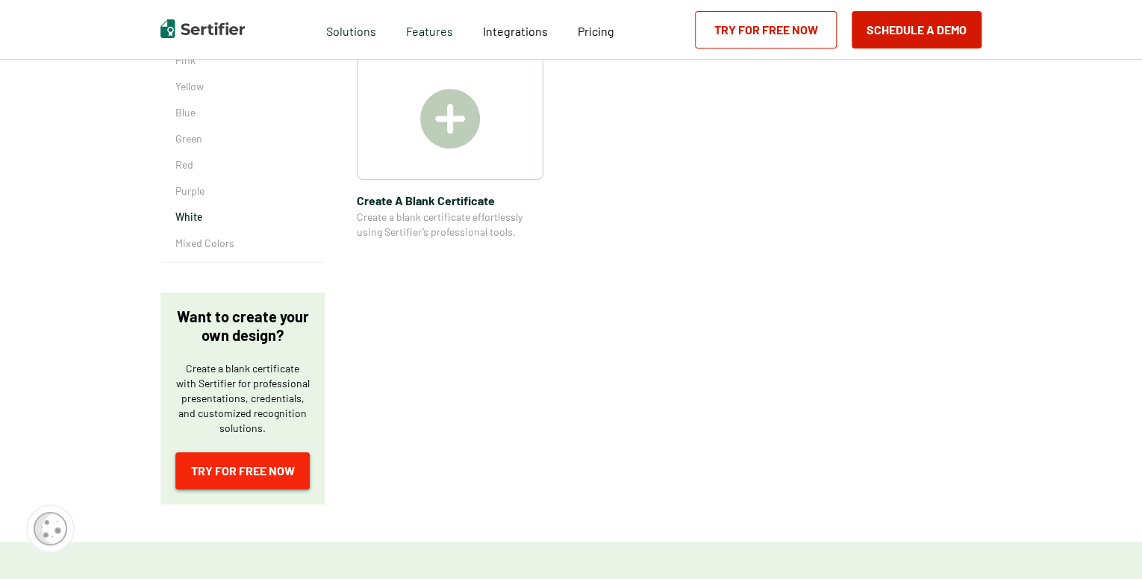 The height and width of the screenshot is (579, 1142). What do you see at coordinates (917, 30) in the screenshot?
I see `a: Schedule a Demo` at bounding box center [917, 30].